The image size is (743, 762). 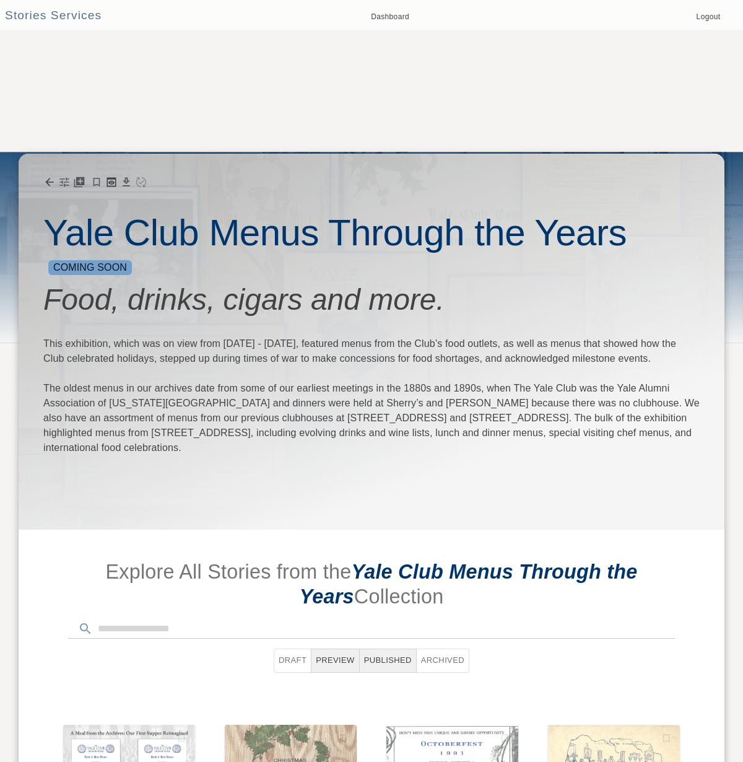 I want to click on span: Yale Club Menus Through the Years, so click(x=469, y=584).